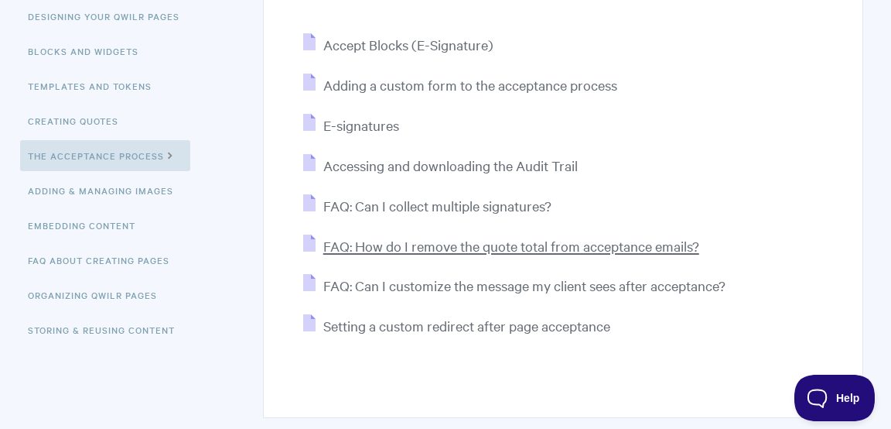 The image size is (891, 429). Describe the element at coordinates (89, 51) in the screenshot. I see `a: Blocks and Widgets` at that location.